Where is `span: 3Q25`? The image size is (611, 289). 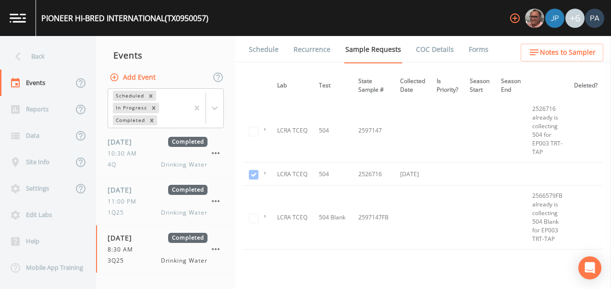
span: 3Q25 is located at coordinates (119, 261).